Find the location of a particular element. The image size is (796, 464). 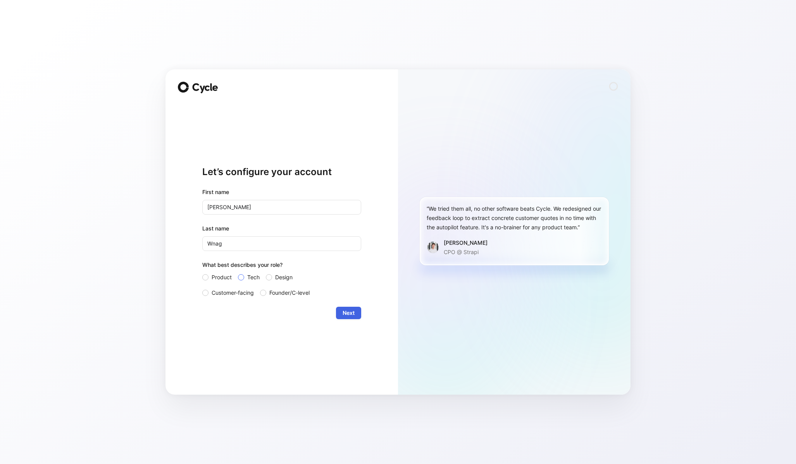

p: CPO @ Strapi is located at coordinates (465, 252).